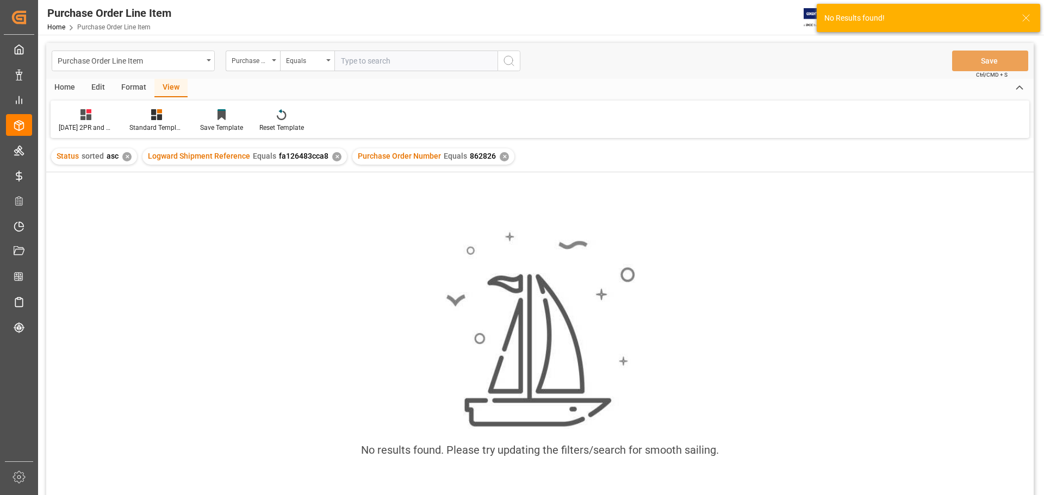 The width and height of the screenshot is (1044, 495). I want to click on span: Purchase Order Number, so click(399, 156).